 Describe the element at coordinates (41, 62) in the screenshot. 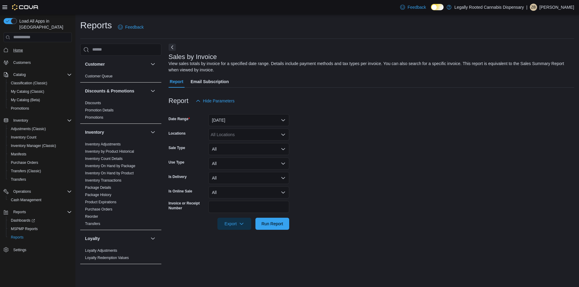

I see `span: Customers` at that location.